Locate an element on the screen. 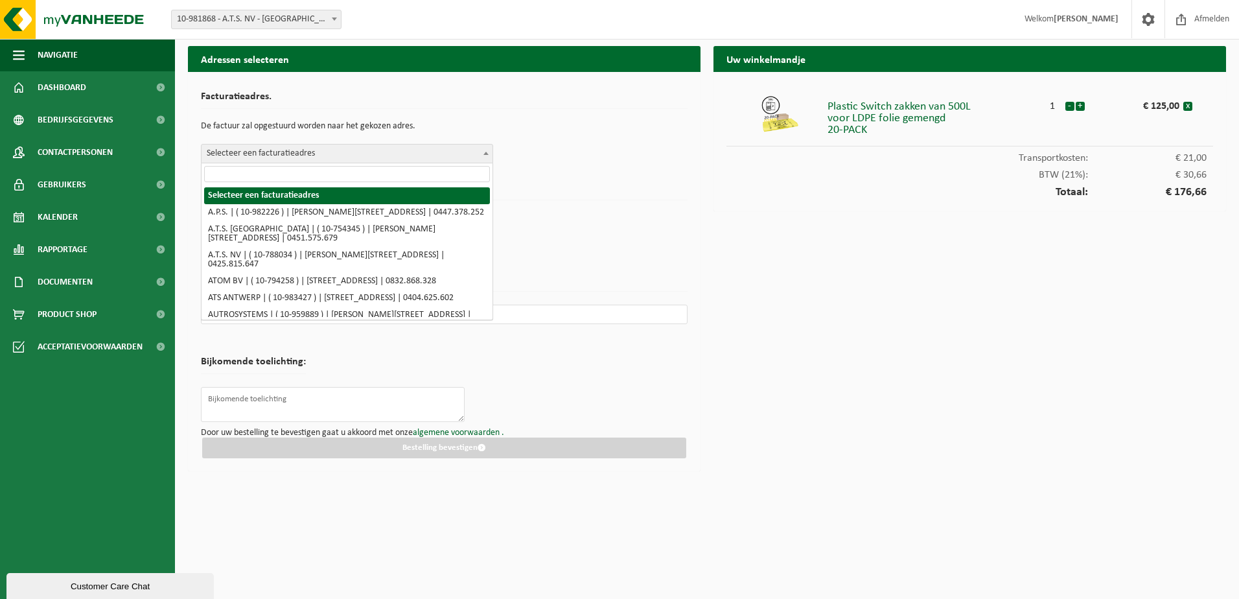 This screenshot has height=599, width=1239. div: BTW (21%): is located at coordinates (969, 172).